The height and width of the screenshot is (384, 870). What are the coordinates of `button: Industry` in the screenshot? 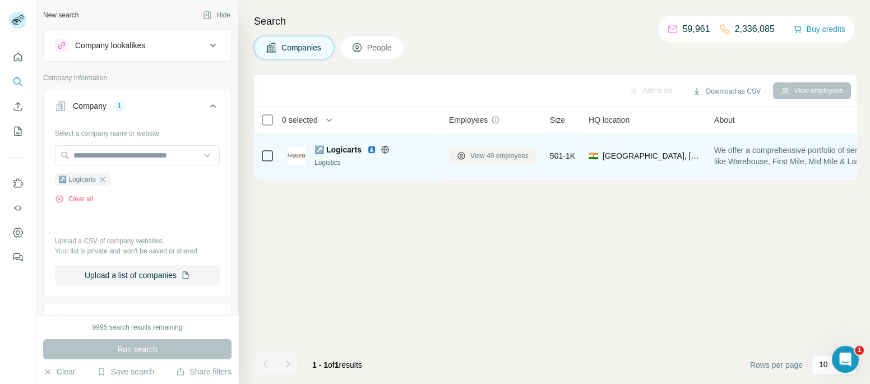 It's located at (137, 319).